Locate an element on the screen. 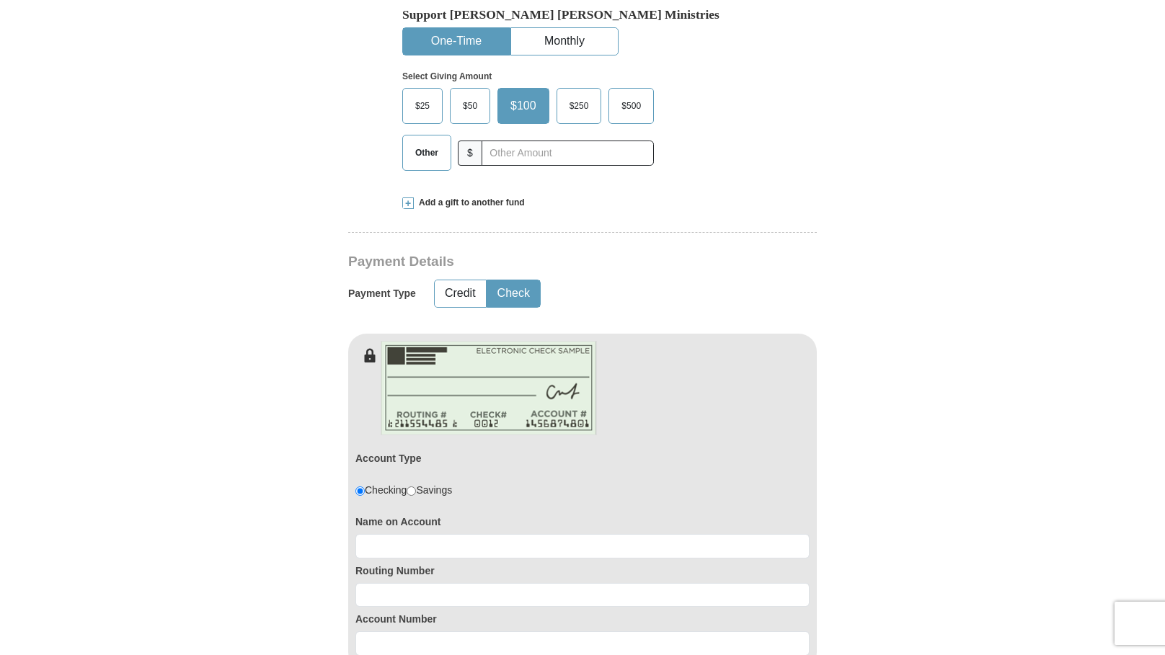 The image size is (1165, 655). button: Credit is located at coordinates (460, 293).